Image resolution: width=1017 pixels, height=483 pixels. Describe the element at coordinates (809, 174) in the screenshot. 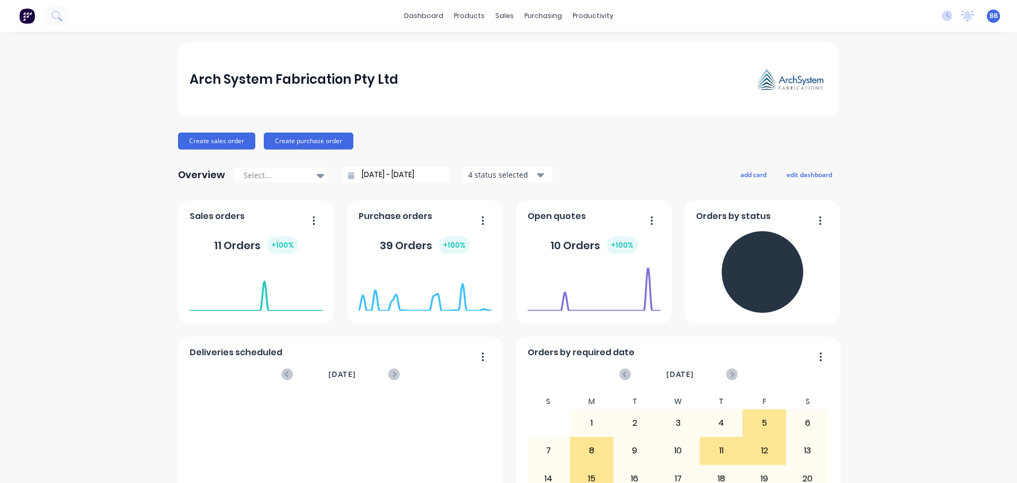

I see `button: edit dashboard` at that location.